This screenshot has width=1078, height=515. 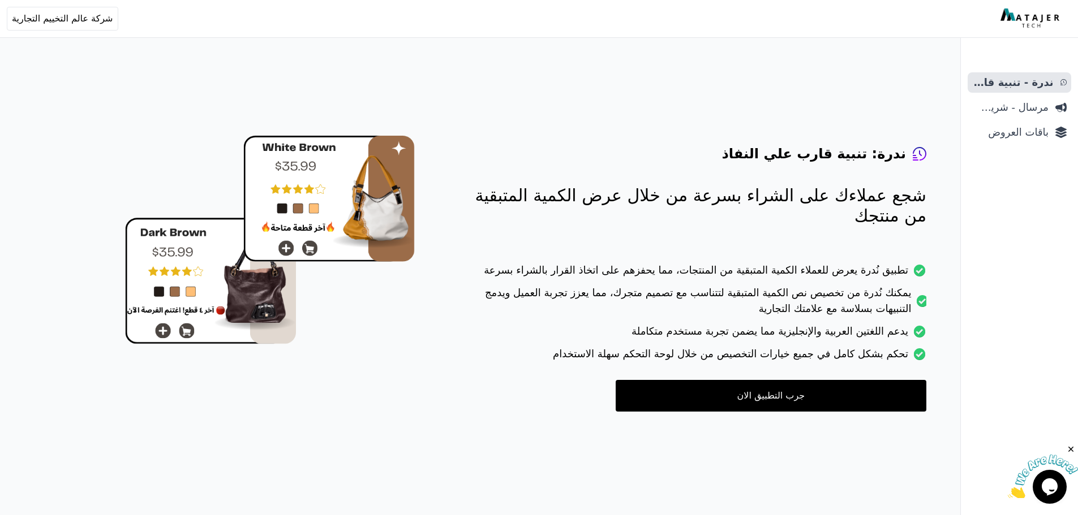 What do you see at coordinates (1010, 107) in the screenshot?
I see `span: مرسال - شريط دعاية` at bounding box center [1010, 107].